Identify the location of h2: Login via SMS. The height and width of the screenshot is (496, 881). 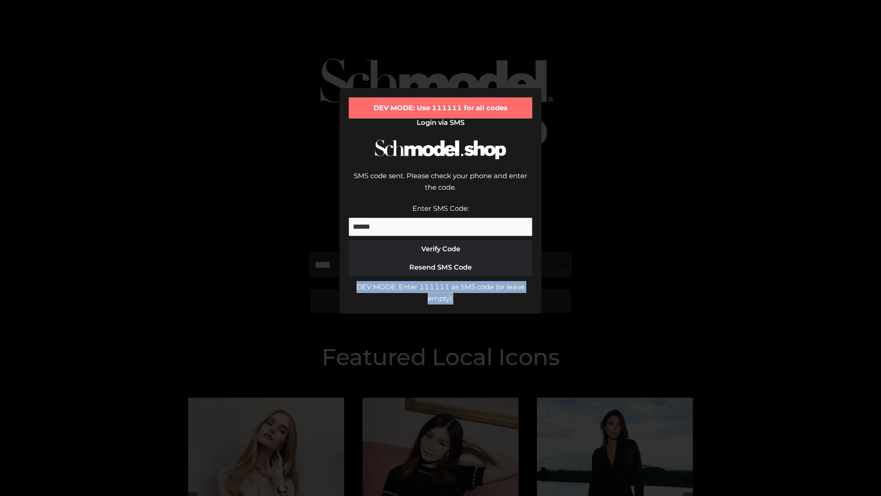
(441, 123).